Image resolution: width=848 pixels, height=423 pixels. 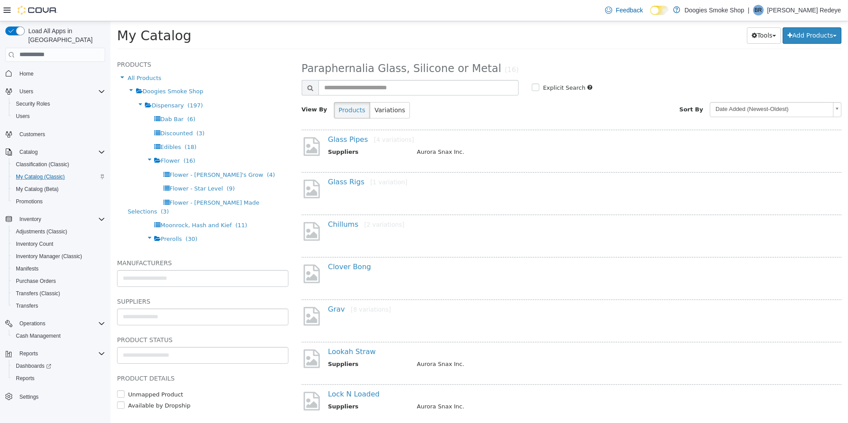 What do you see at coordinates (59, 336) in the screenshot?
I see `button: Cash Management` at bounding box center [59, 336].